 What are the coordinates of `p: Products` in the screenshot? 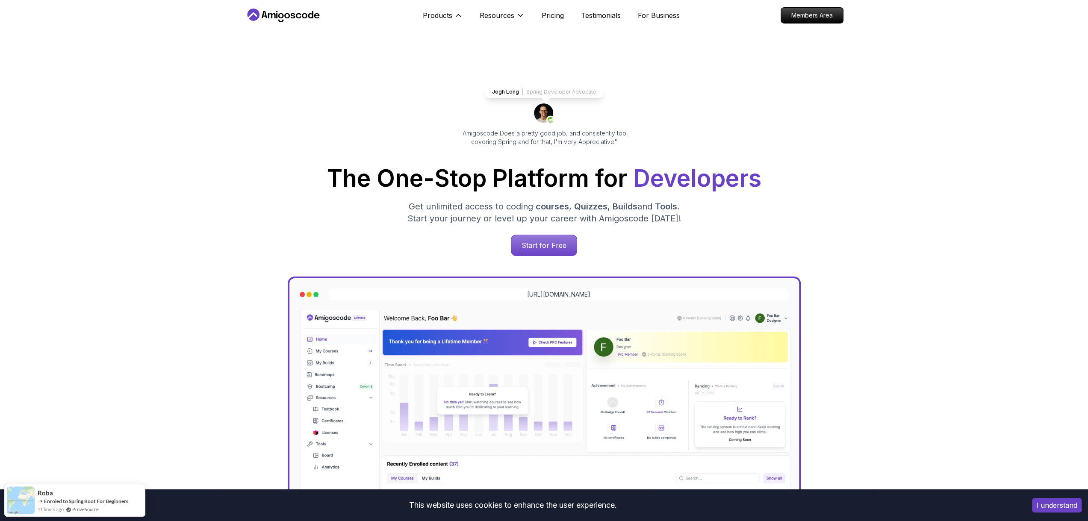 It's located at (437, 15).